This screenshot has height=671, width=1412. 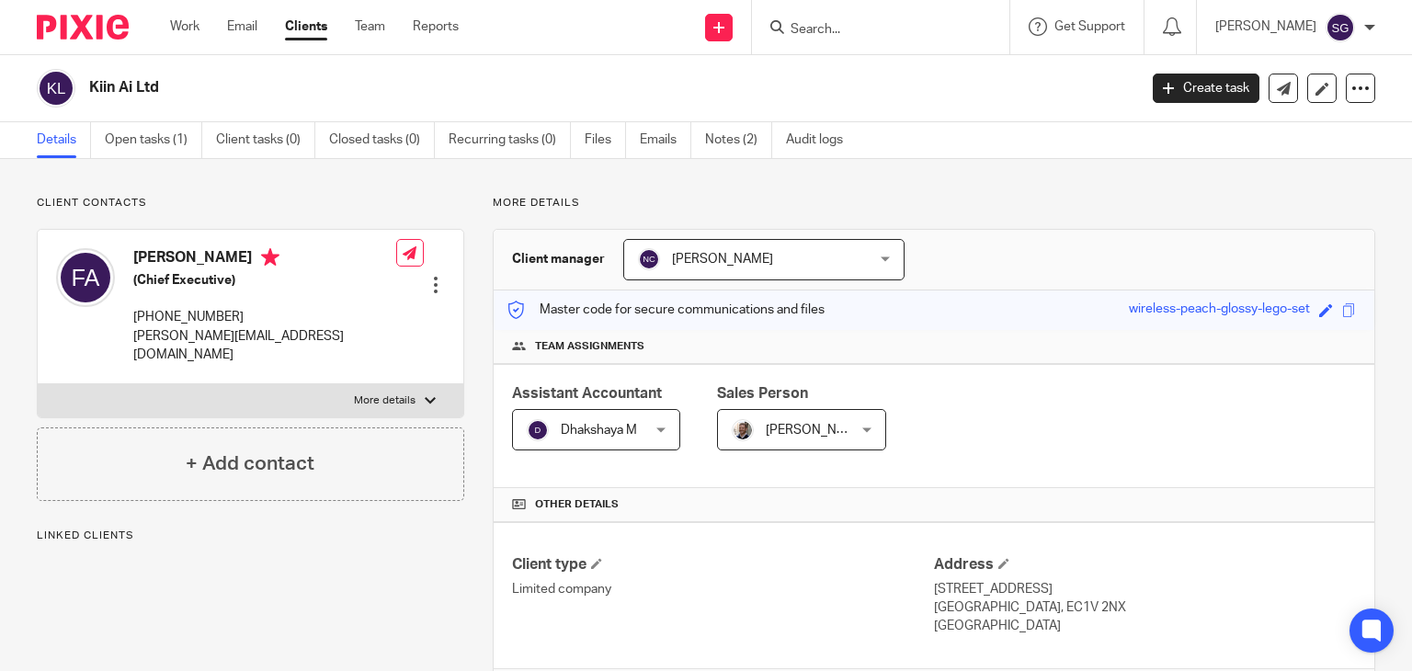 What do you see at coordinates (250, 536) in the screenshot?
I see `p: Linked clients` at bounding box center [250, 536].